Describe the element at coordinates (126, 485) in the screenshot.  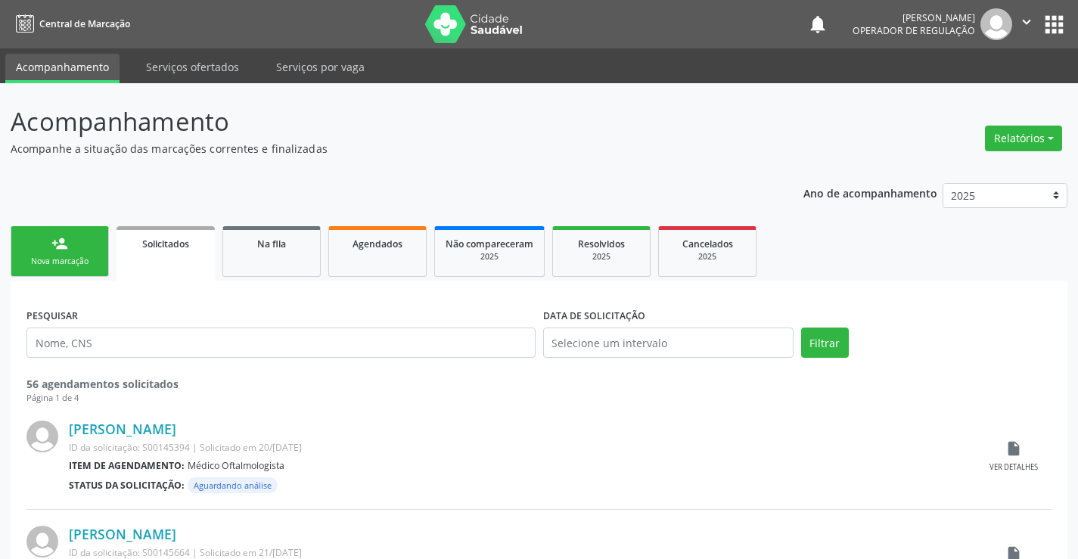
I see `b: Status da solicitação:` at that location.